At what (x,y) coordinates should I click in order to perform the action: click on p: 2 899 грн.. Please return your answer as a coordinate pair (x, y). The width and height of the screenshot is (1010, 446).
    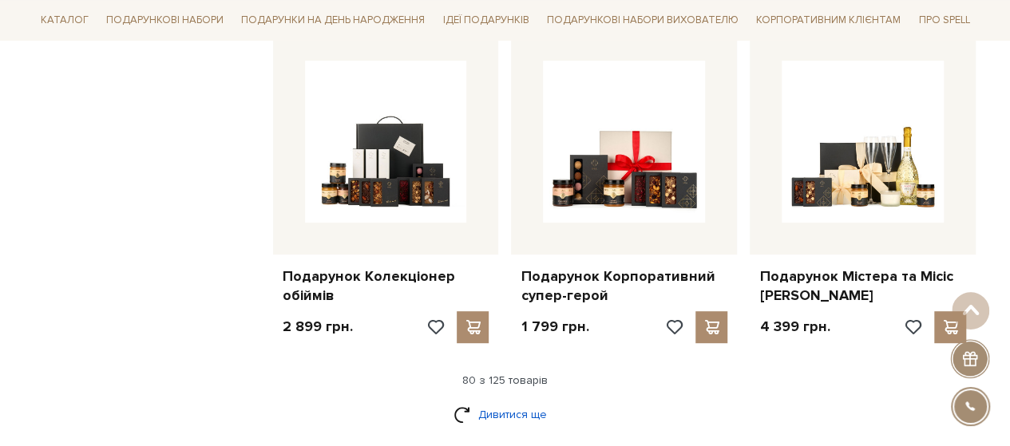
    Looking at the image, I should click on (318, 326).